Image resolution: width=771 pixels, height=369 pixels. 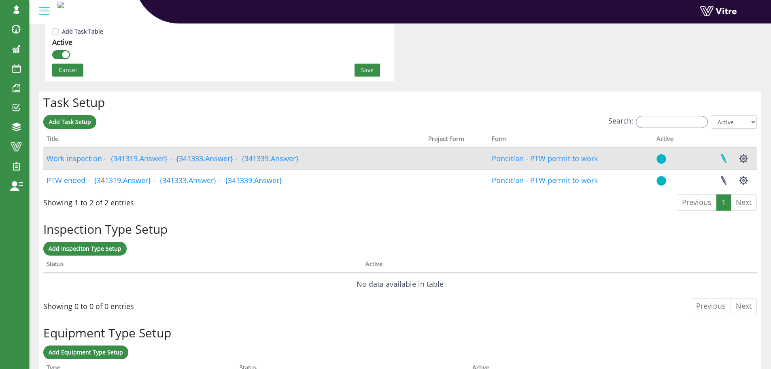 What do you see at coordinates (86, 352) in the screenshot?
I see `span: Add Equipment Type Setup` at bounding box center [86, 352].